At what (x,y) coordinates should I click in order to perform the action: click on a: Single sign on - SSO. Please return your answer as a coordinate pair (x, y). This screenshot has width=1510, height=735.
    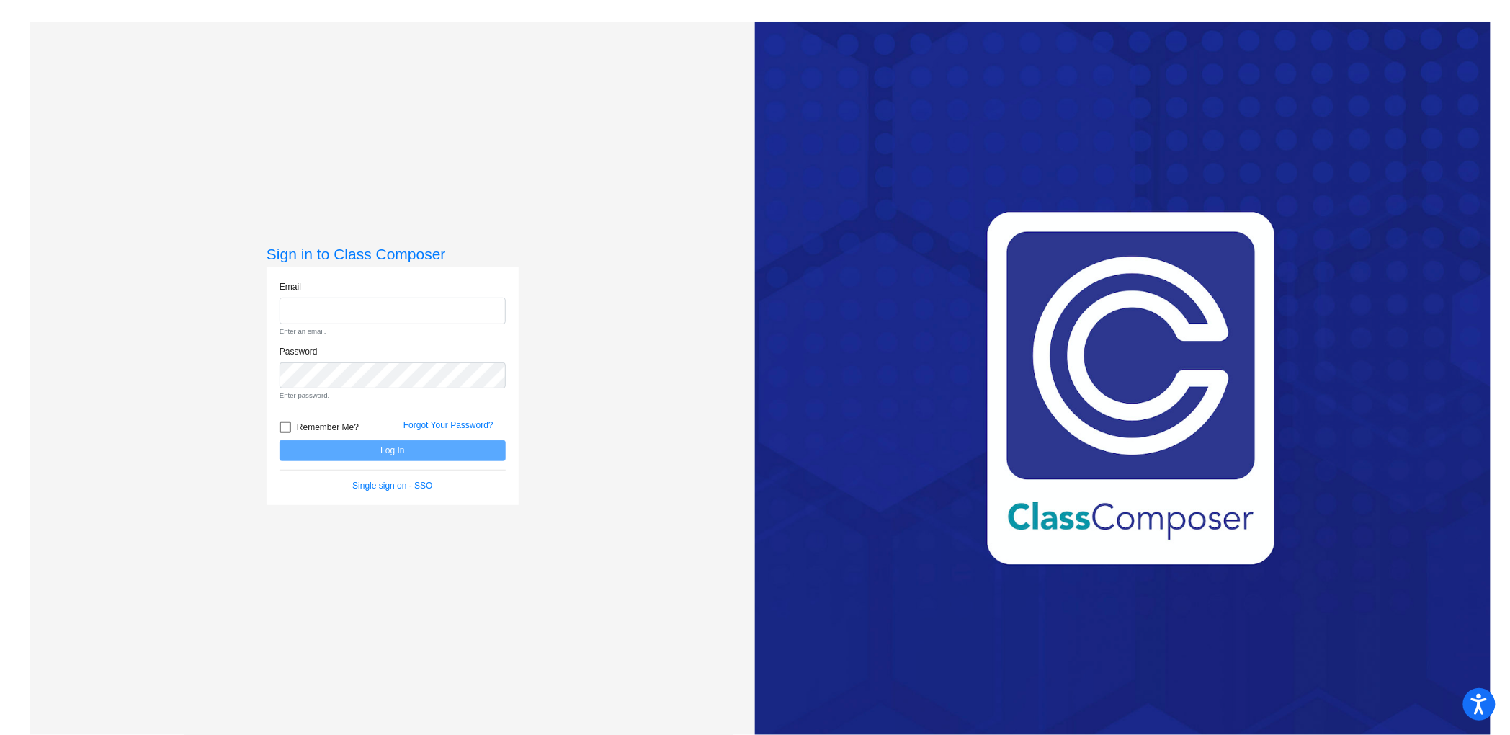
    Looking at the image, I should click on (392, 485).